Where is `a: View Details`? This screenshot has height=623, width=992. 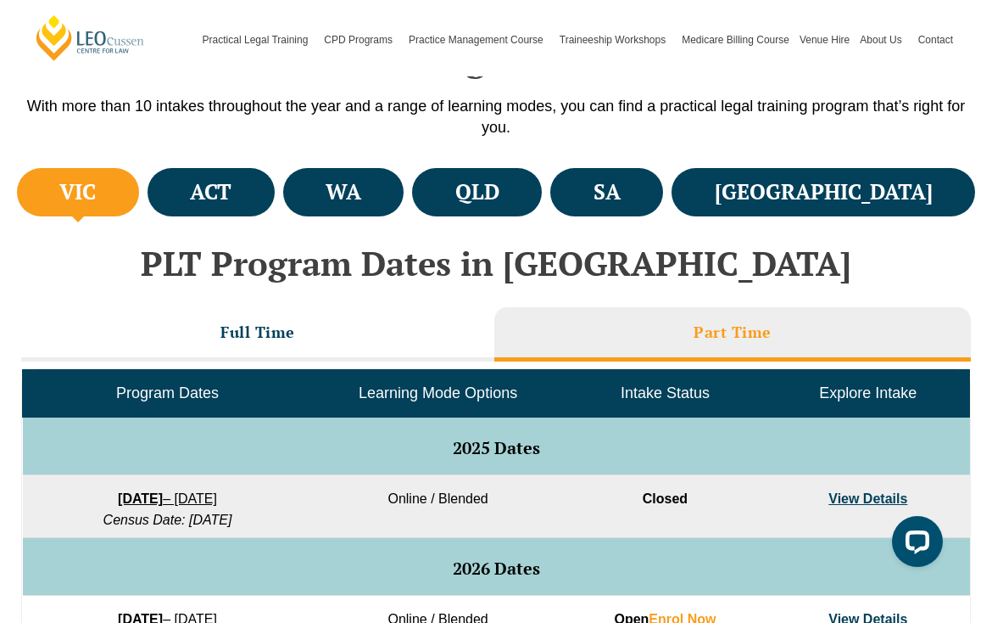 a: View Details is located at coordinates (868, 498).